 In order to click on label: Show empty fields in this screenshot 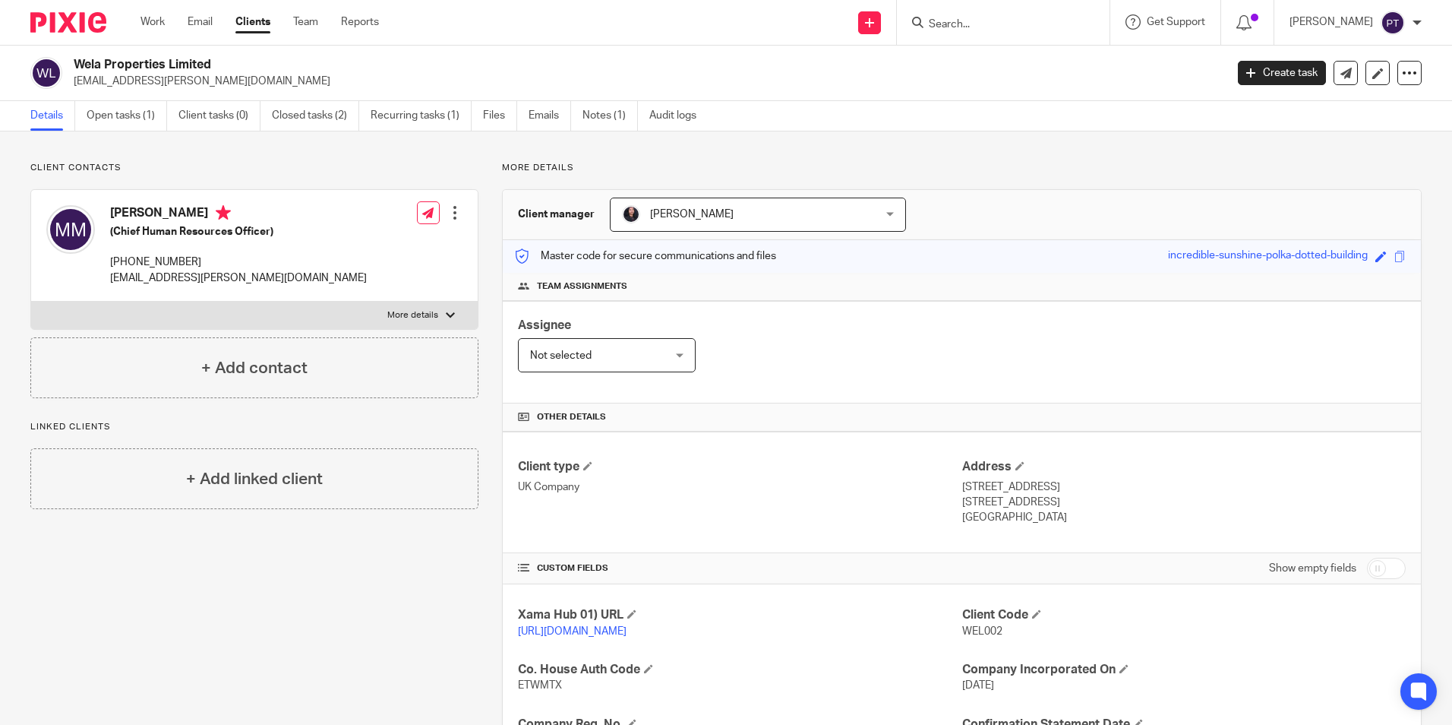, I will do `click(1313, 568)`.